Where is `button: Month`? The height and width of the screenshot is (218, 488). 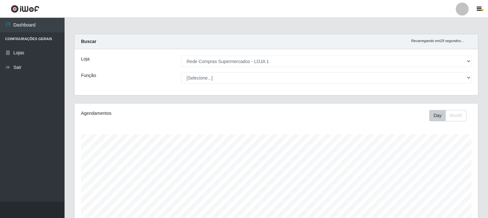
button: Month is located at coordinates (456, 115).